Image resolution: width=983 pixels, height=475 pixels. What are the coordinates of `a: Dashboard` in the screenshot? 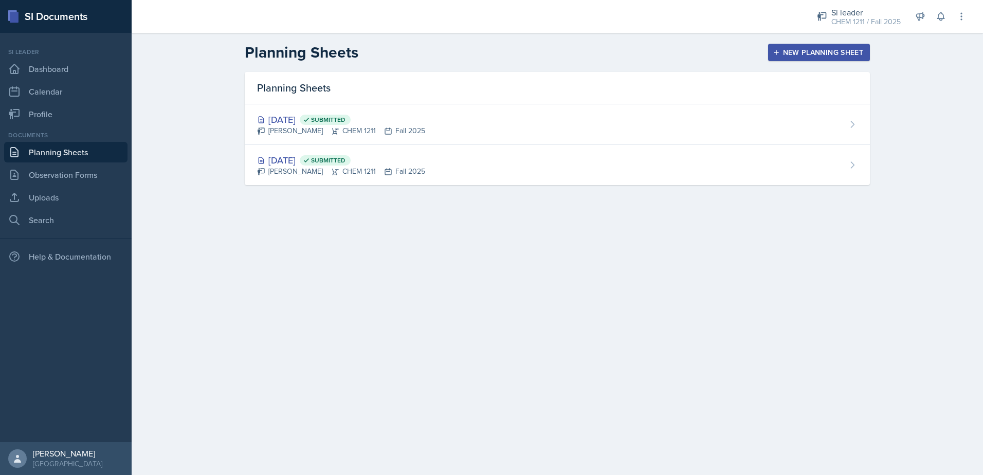 It's located at (66, 69).